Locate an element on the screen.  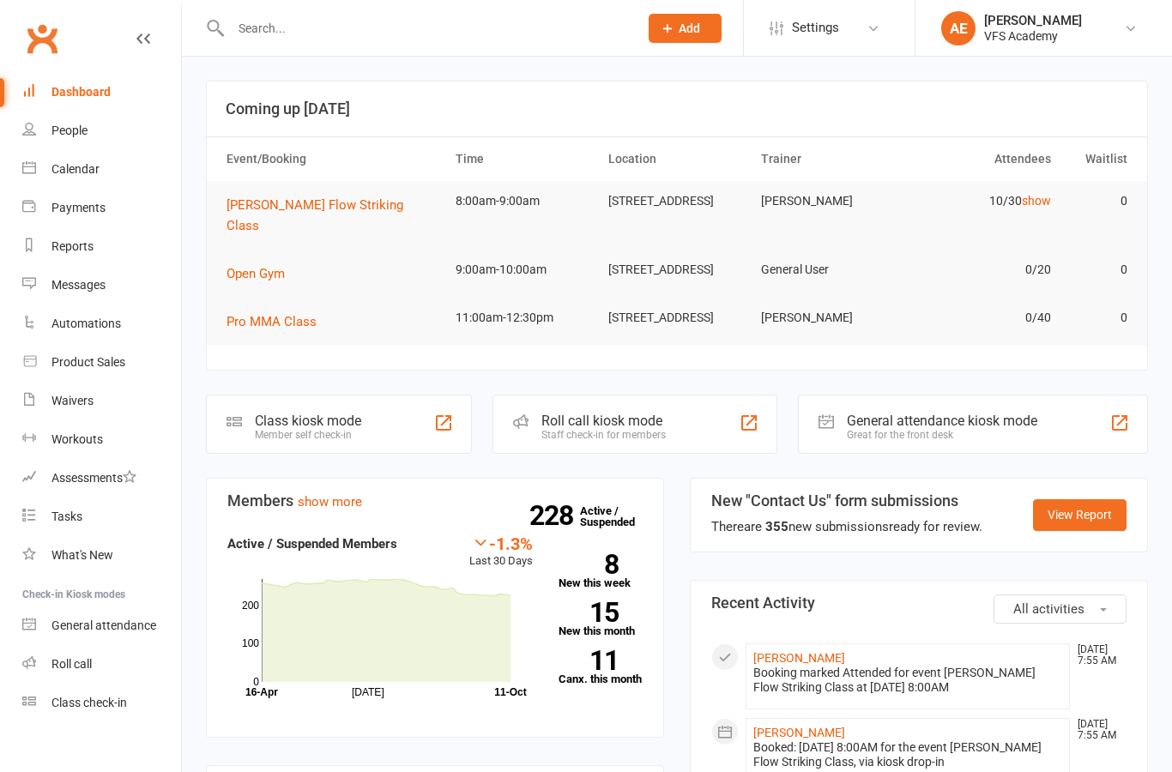
span: Pro MMA Class is located at coordinates (271, 322).